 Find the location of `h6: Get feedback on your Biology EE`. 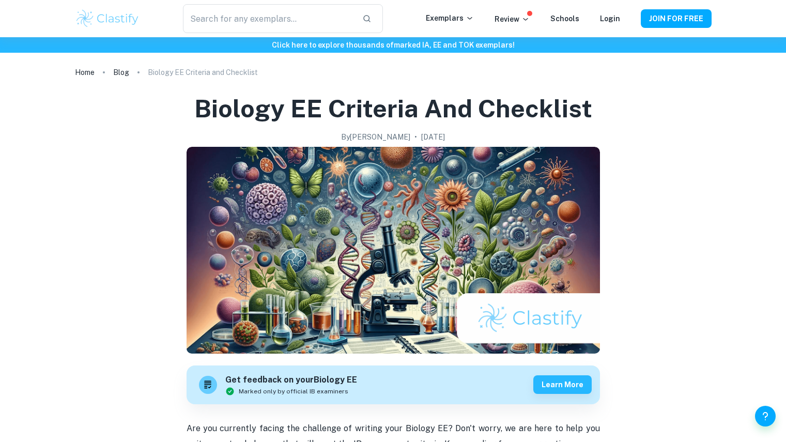

h6: Get feedback on your Biology EE is located at coordinates (291, 380).